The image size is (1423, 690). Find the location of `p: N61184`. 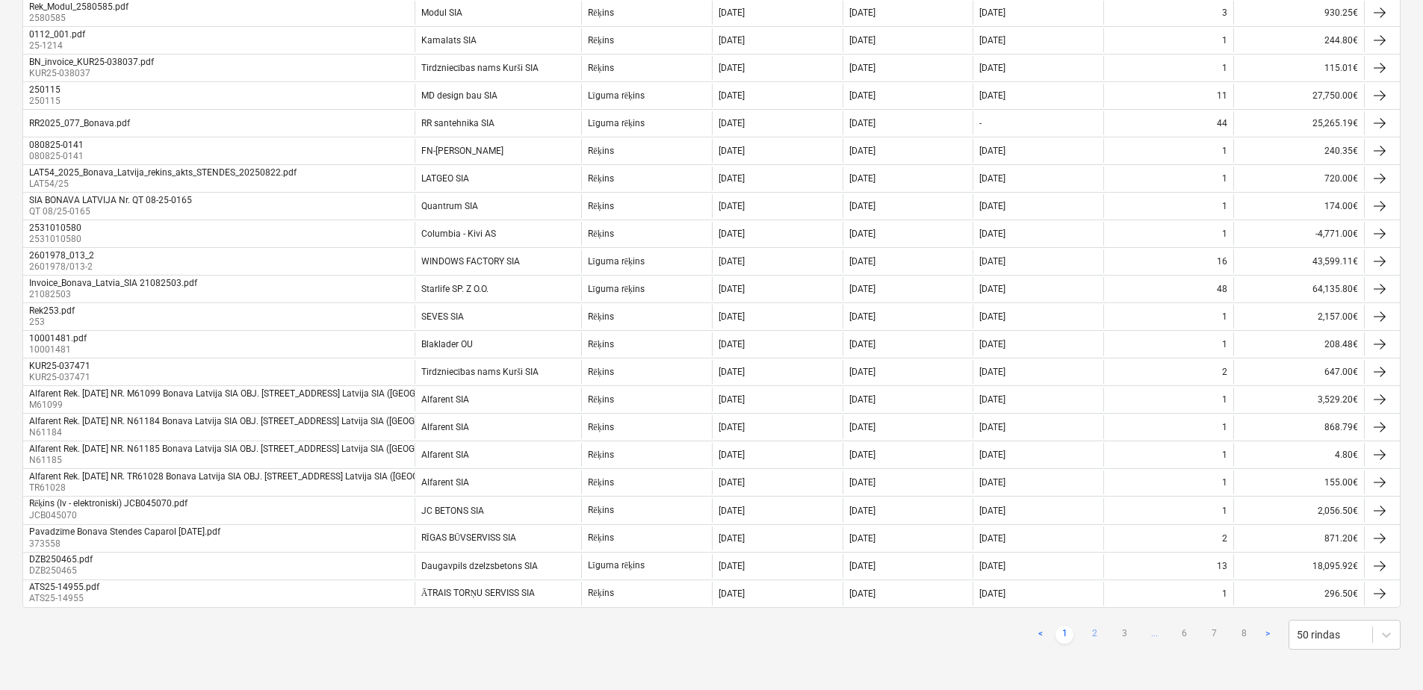

p: N61184 is located at coordinates (263, 432).